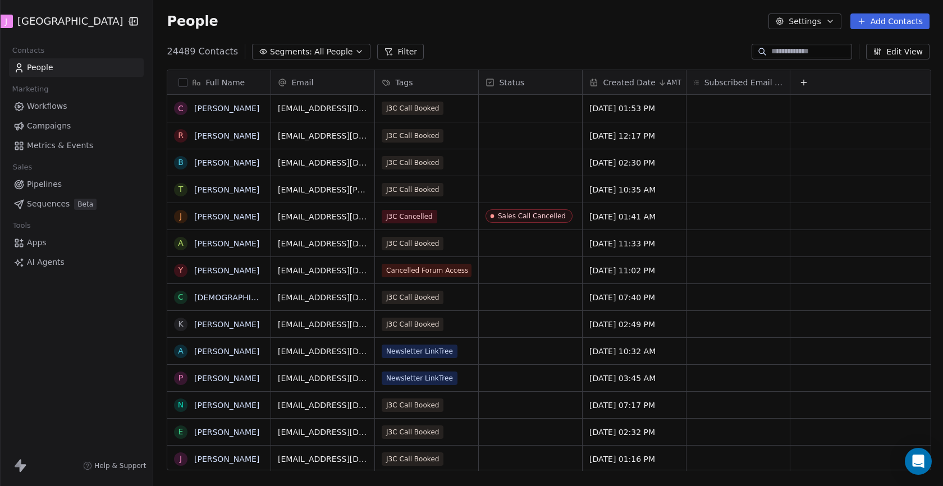  Describe the element at coordinates (404, 83) in the screenshot. I see `span: Tags` at that location.